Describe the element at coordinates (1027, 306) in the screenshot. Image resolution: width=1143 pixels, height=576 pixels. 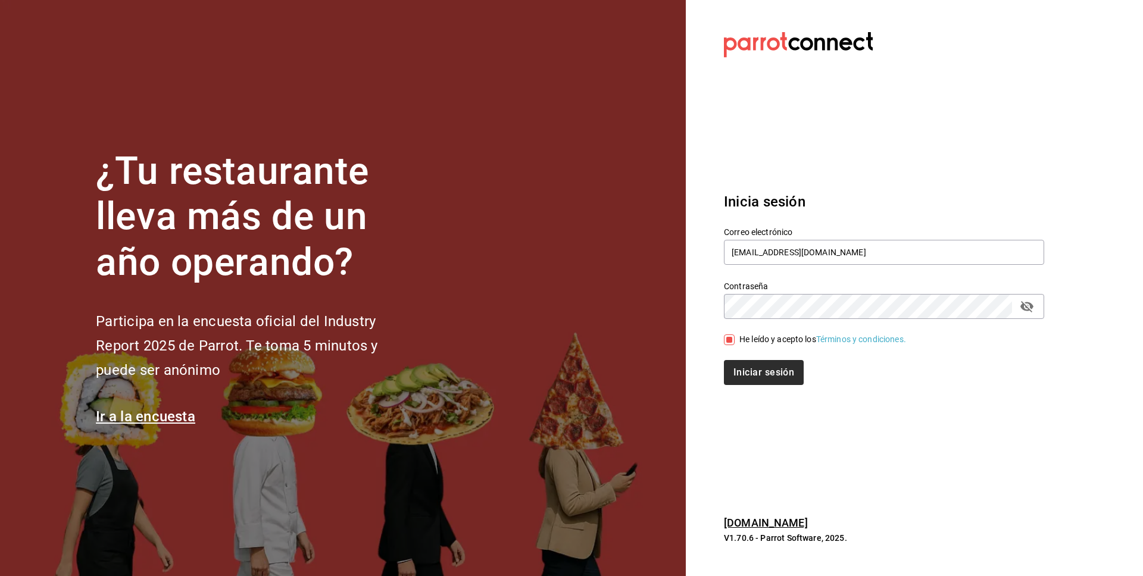
I see `button: passwordField` at that location.